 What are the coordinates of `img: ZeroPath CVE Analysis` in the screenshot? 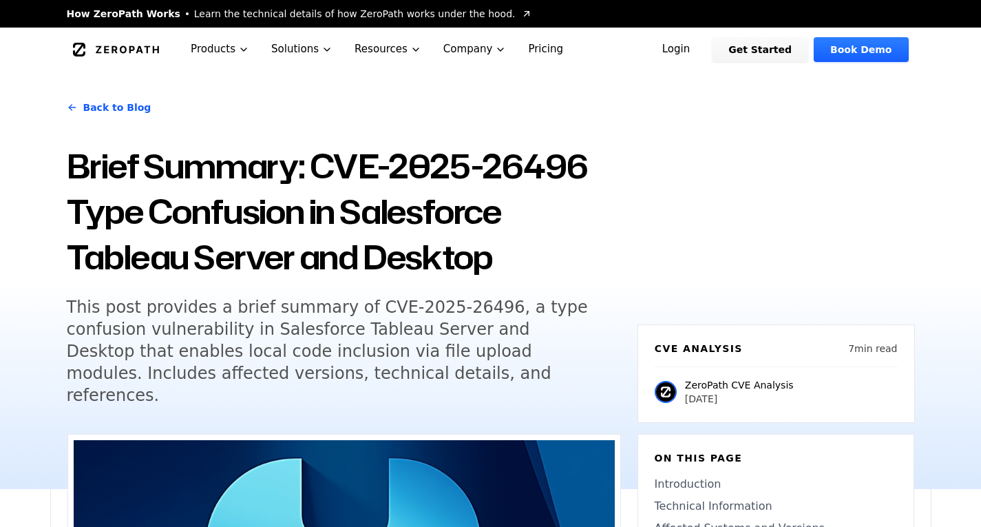 It's located at (666, 392).